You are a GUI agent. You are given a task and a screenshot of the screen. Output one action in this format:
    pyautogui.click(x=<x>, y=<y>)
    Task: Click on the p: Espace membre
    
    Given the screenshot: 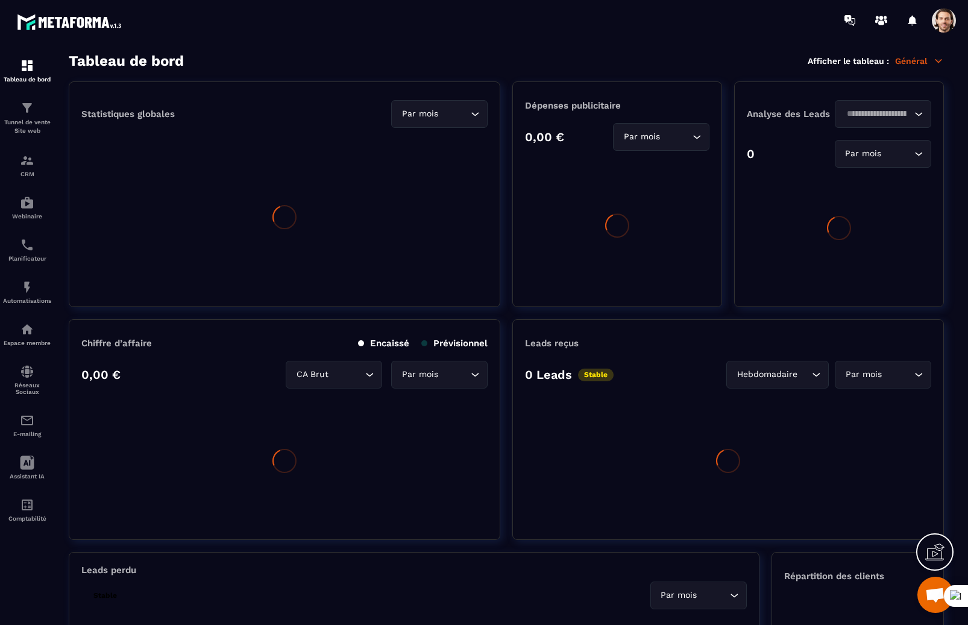 What is the action you would take?
    pyautogui.click(x=27, y=343)
    